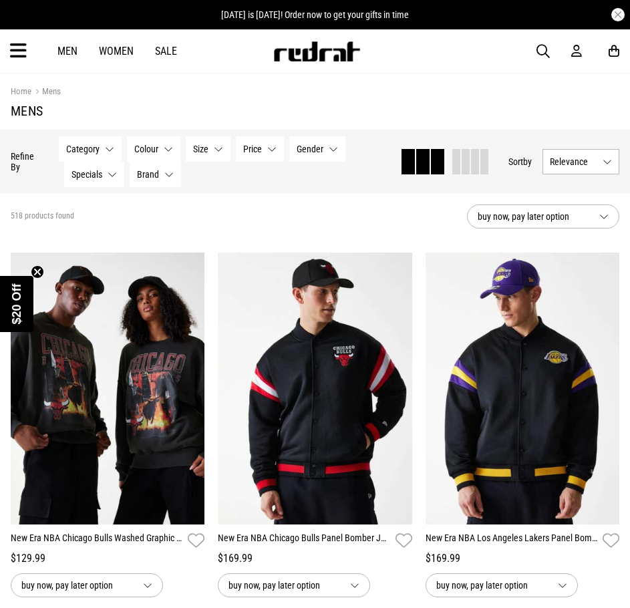 This screenshot has height=608, width=630. Describe the element at coordinates (107, 388) in the screenshot. I see `img: New Era Nba Chicago Bulls Washed Graphic Crewneck Sweatshirt in Black` at that location.